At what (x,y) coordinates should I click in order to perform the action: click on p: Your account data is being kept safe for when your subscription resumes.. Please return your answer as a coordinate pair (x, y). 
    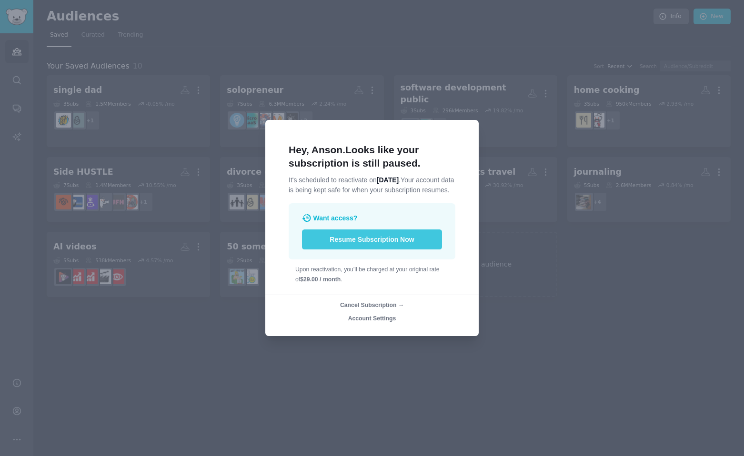
    Looking at the image, I should click on (372, 185).